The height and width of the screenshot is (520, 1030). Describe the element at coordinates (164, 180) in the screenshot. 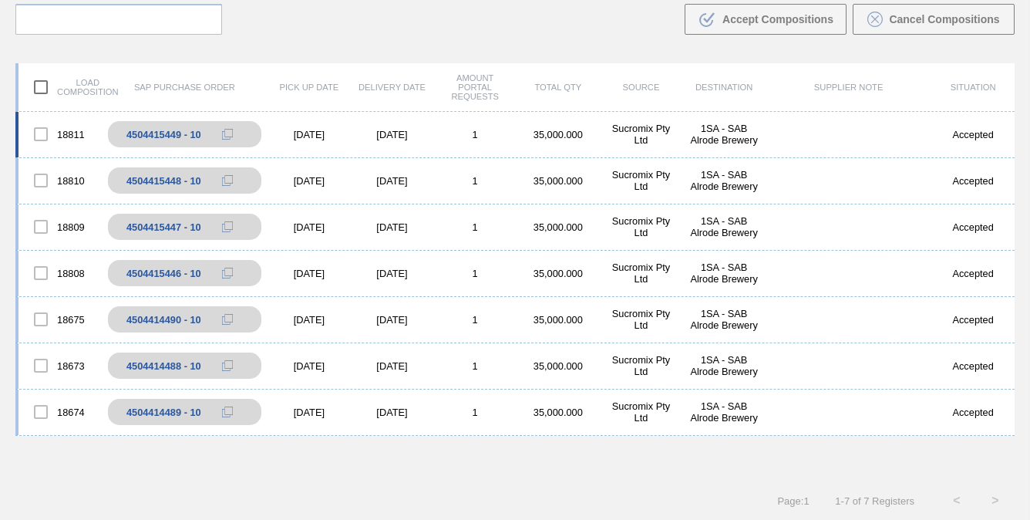

I see `div: 4504415448 - 10` at that location.